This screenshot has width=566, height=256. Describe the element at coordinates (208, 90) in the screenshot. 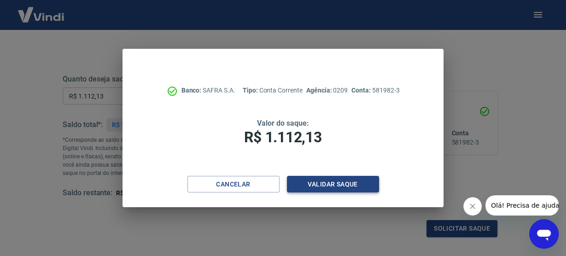

I see `p: SAFRA S.A.` at that location.